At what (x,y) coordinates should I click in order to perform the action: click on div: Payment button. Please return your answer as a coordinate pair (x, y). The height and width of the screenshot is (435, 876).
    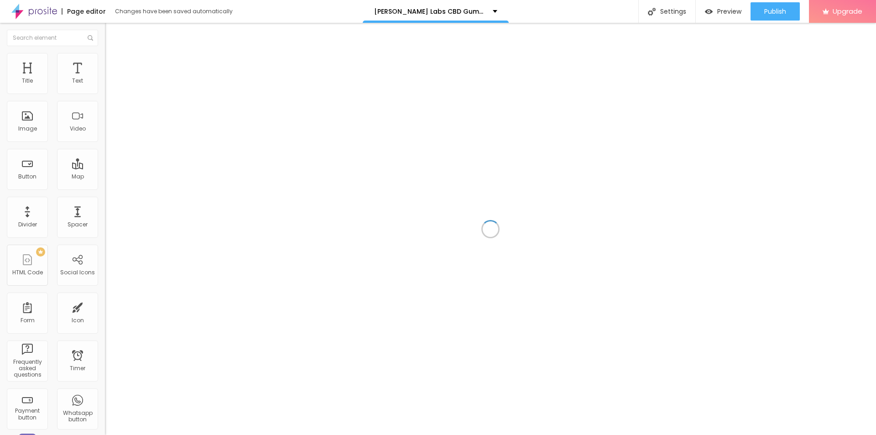
    Looking at the image, I should click on (27, 414).